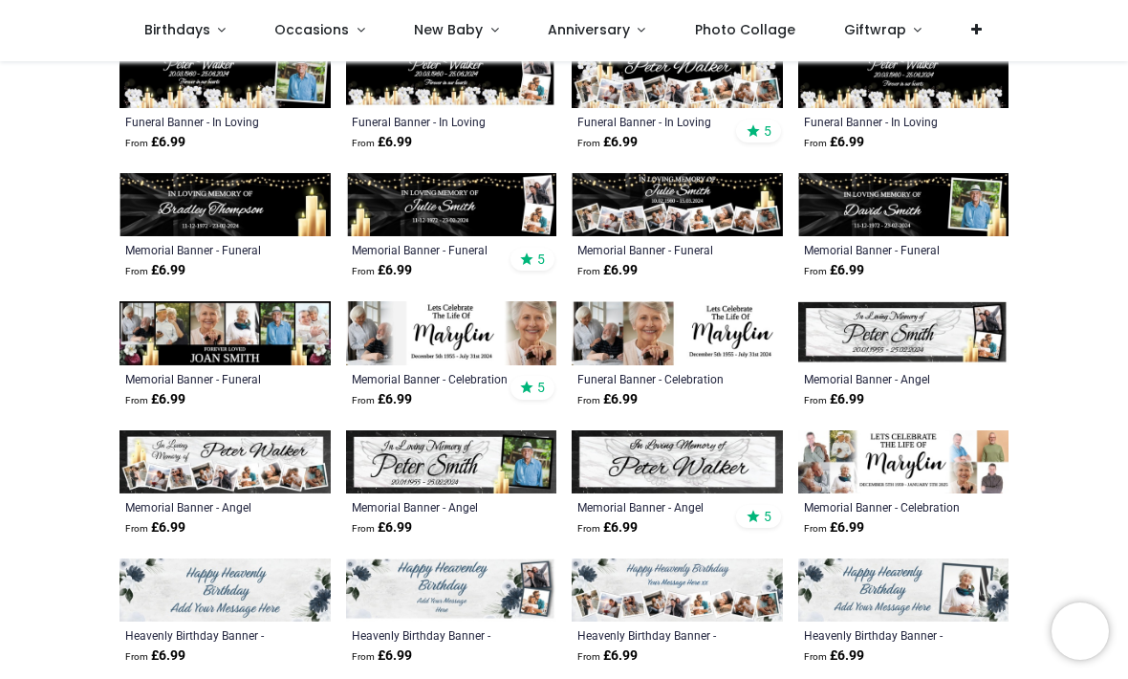 This screenshot has width=1128, height=679. Describe the element at coordinates (225, 76) in the screenshot. I see `img: Personalised Funeral Banner - In Loving Memory - Custom Name & 1 Photo Upload` at that location.